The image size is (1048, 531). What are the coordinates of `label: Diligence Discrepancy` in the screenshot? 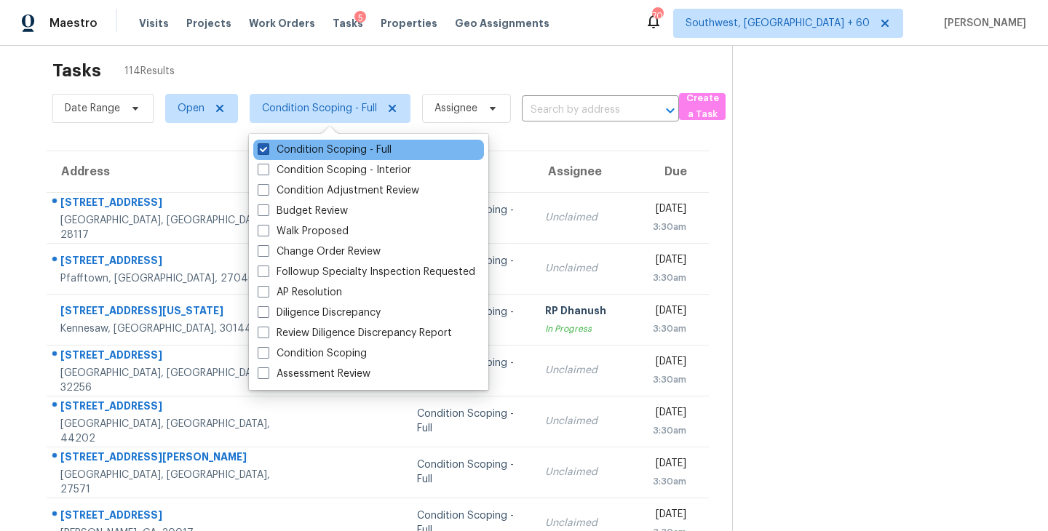 It's located at (319, 313).